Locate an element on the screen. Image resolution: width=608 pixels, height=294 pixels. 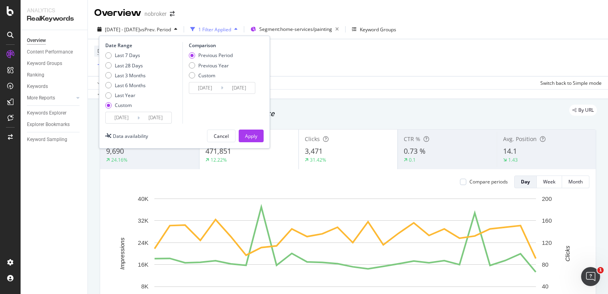
div: nobroker is located at coordinates (156, 14).